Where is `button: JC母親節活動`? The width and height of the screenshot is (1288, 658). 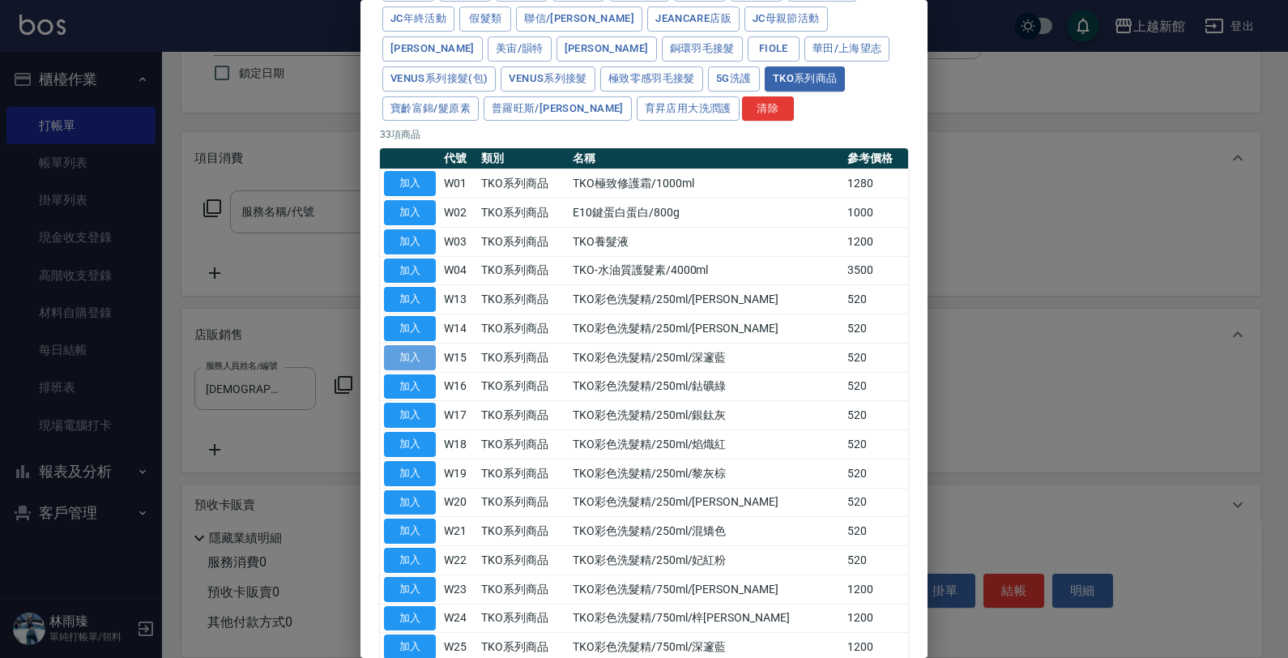
button: JC母親節活動 is located at coordinates (786, 19).